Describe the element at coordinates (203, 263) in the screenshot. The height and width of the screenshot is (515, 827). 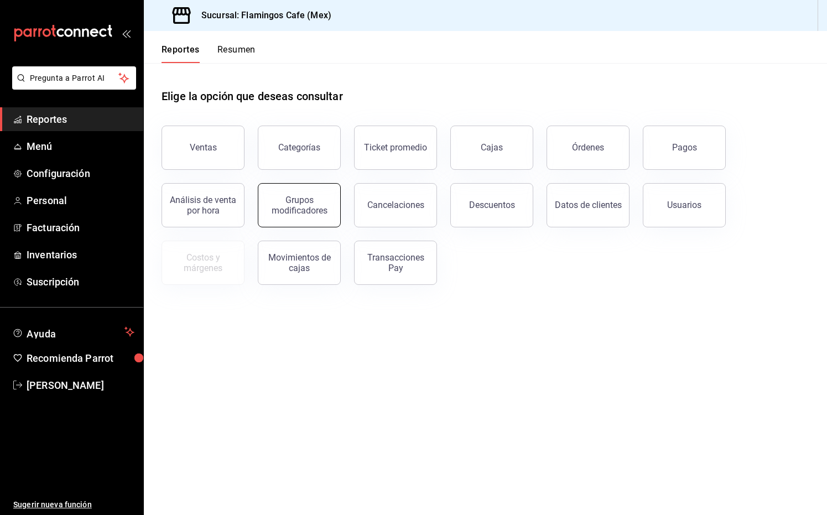
I see `div: Costos y márgenes` at that location.